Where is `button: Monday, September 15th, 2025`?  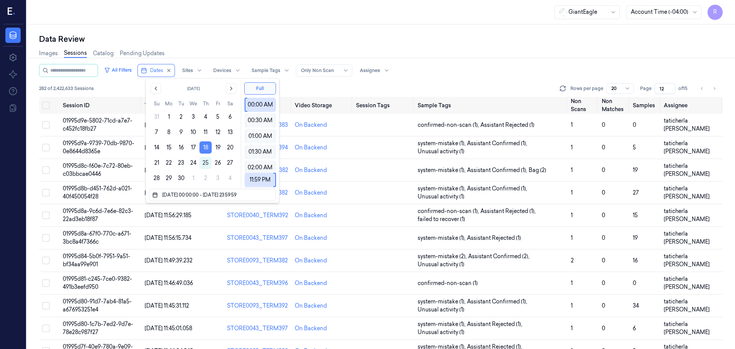
button: Monday, September 15th, 2025 is located at coordinates (169, 147).